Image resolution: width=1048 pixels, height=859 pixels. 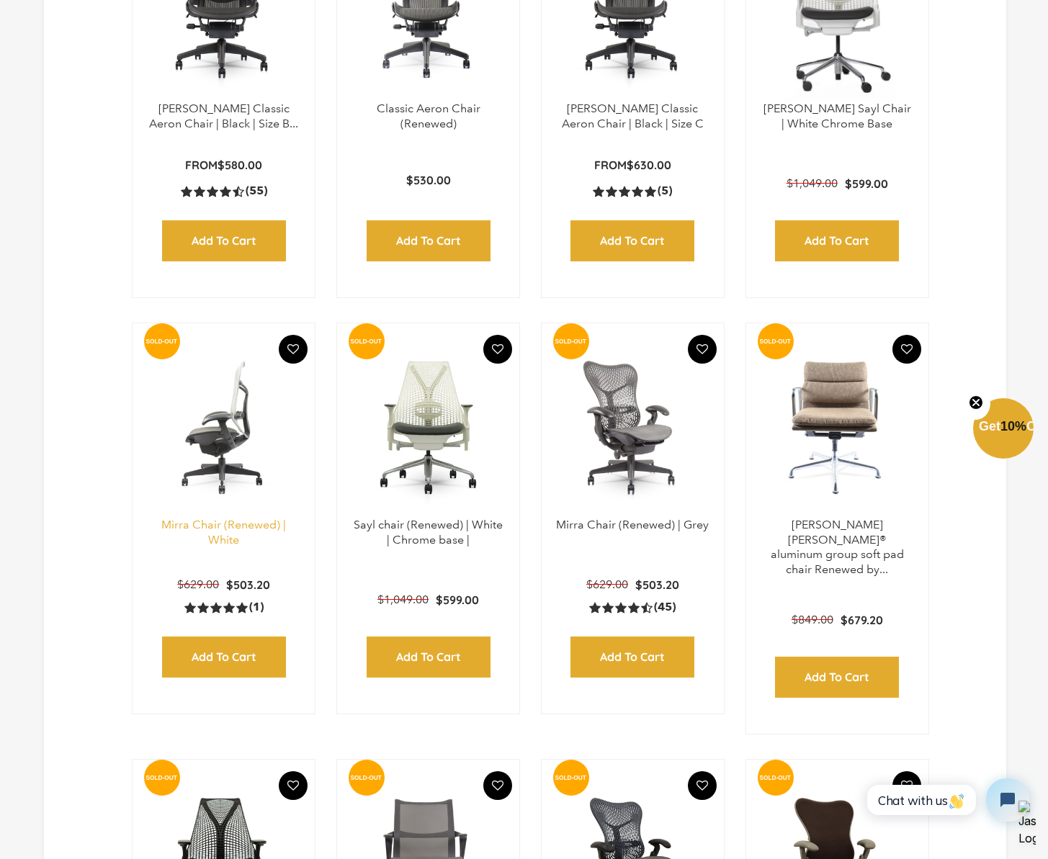 I want to click on div: Get10%OffClose teaser, so click(x=1003, y=430).